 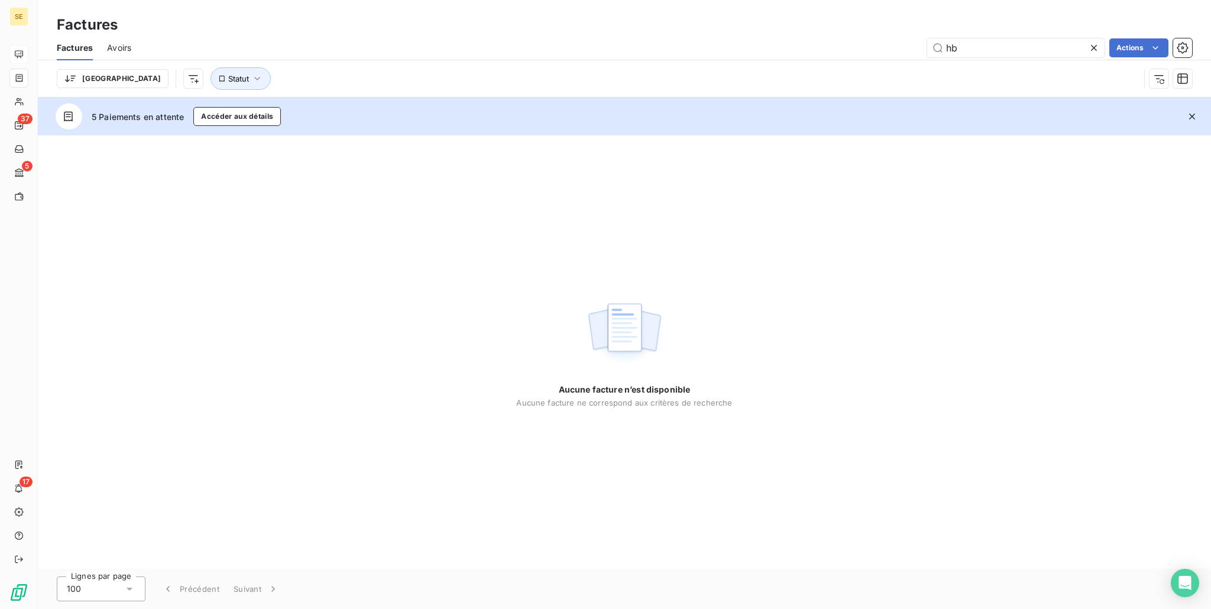 I want to click on span: 5 Paiements en attente, so click(x=138, y=116).